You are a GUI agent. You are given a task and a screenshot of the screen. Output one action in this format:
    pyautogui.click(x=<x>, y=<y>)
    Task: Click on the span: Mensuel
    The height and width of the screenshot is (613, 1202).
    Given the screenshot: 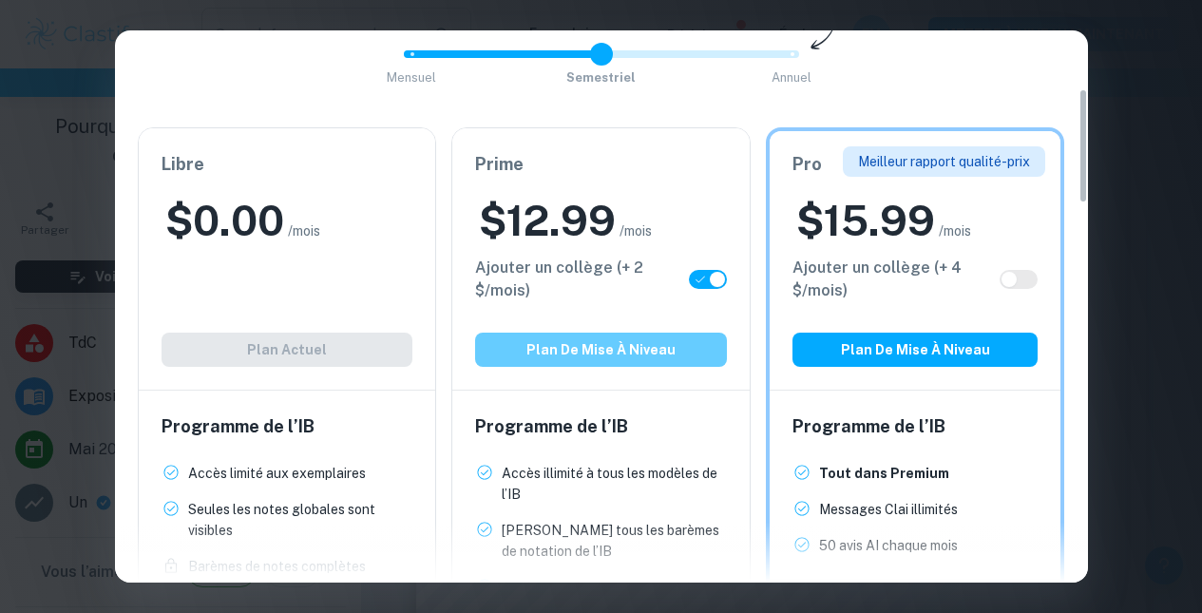 What is the action you would take?
    pyautogui.click(x=411, y=77)
    